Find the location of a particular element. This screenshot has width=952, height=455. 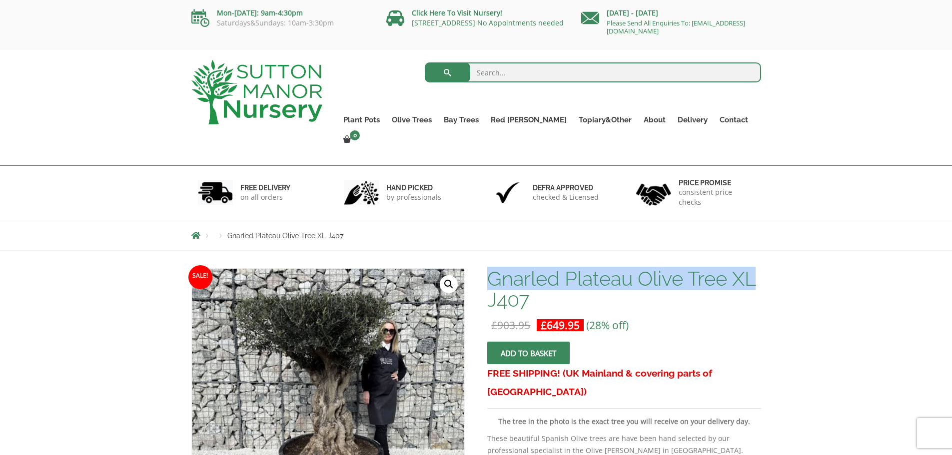

a: Bay Trees is located at coordinates (461, 120).